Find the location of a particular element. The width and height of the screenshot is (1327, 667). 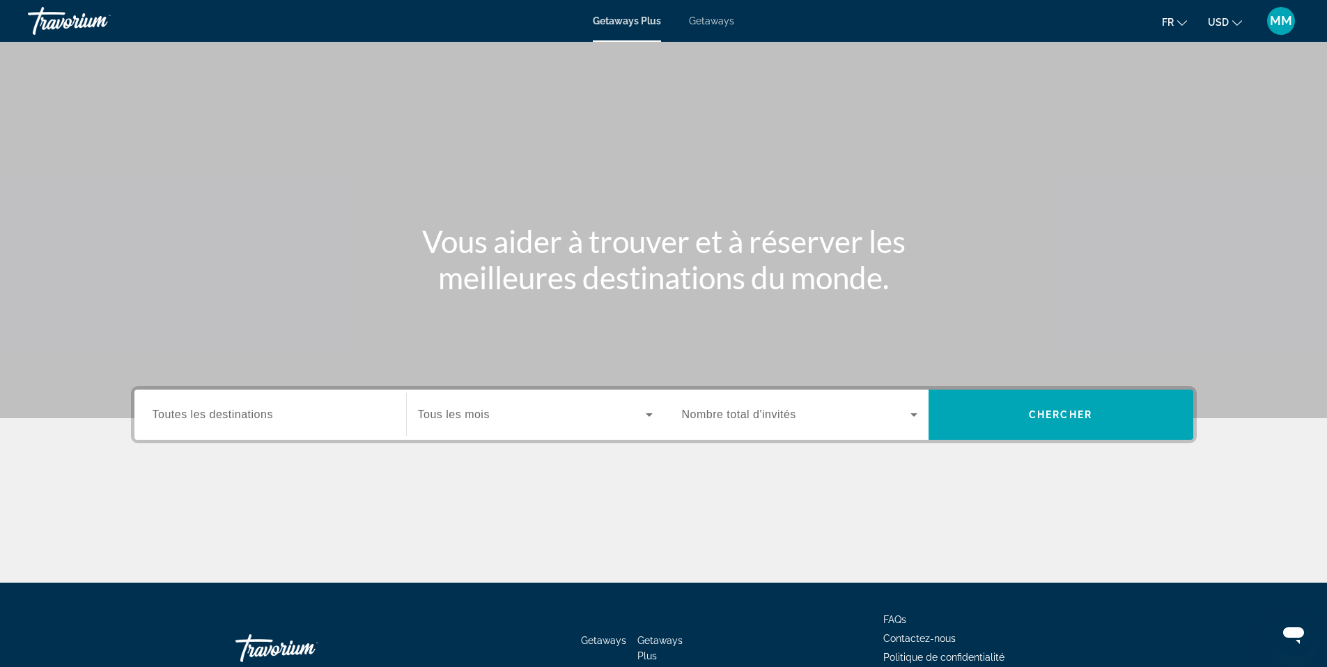

span: Nombre total d'invités is located at coordinates (739, 414).